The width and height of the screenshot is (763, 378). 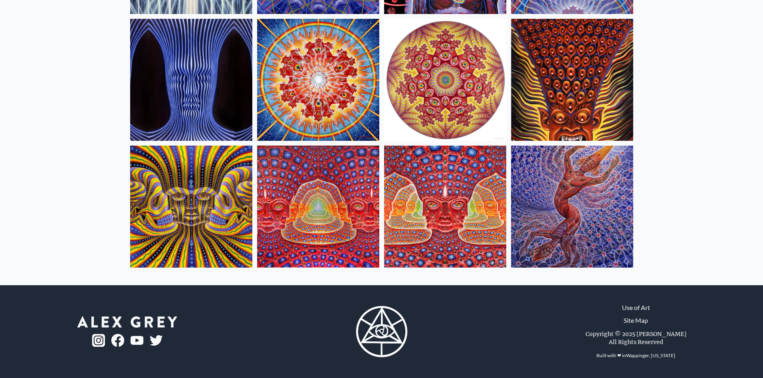 I want to click on img: fb-logo.png, so click(x=118, y=341).